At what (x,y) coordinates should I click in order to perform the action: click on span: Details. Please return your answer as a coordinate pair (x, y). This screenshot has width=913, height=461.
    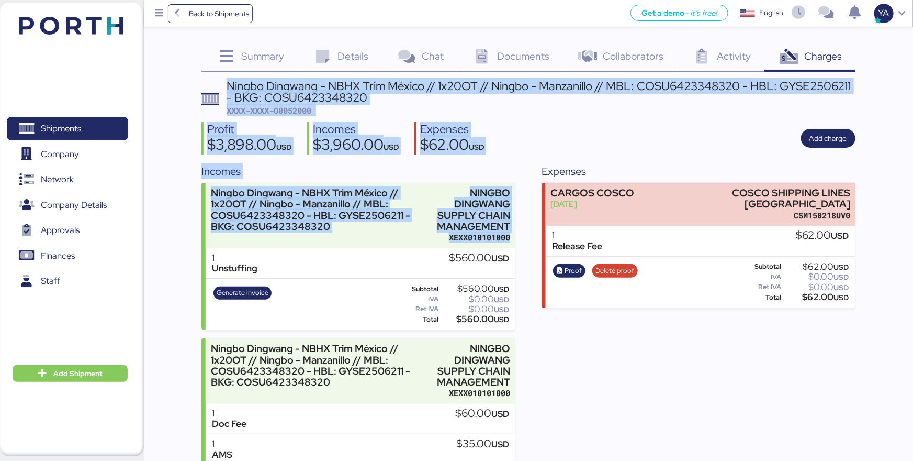
    Looking at the image, I should click on (353, 56).